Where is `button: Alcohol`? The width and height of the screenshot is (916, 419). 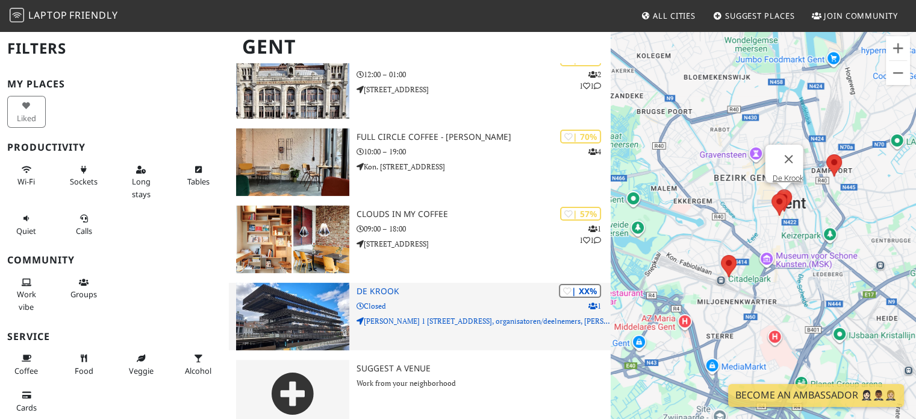 button: Alcohol is located at coordinates (198, 364).